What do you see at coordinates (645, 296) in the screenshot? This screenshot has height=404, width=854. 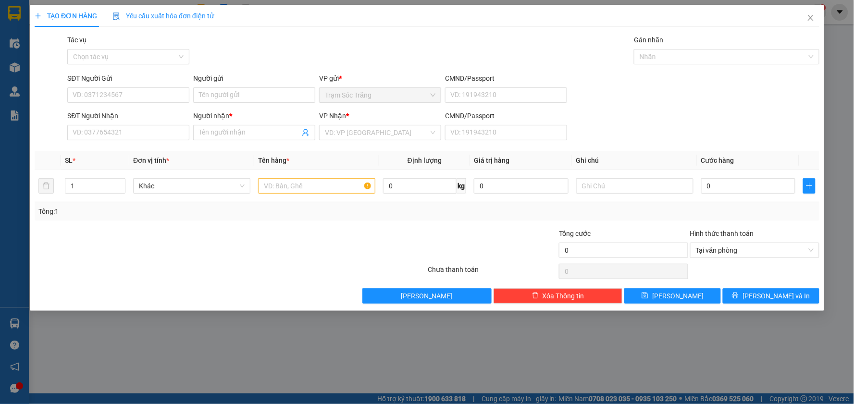 I see `span: save` at bounding box center [645, 296].